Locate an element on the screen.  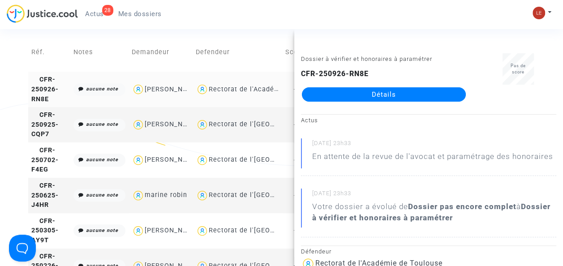
td: Notes is located at coordinates (99, 52).